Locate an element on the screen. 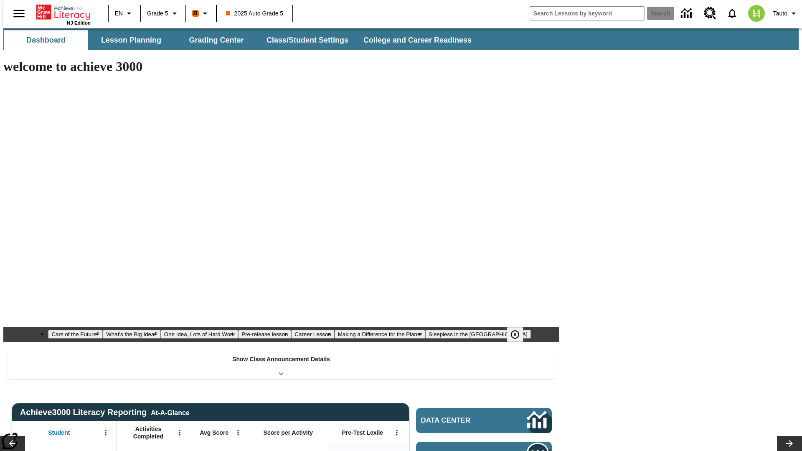  button: Slide 4 Pre-release lesson is located at coordinates (264, 334).